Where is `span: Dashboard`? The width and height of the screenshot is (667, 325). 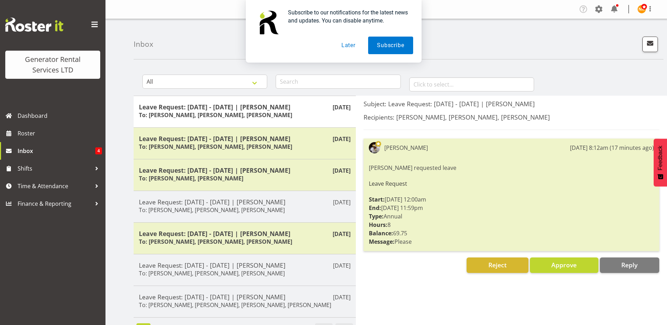 span: Dashboard is located at coordinates (60, 116).